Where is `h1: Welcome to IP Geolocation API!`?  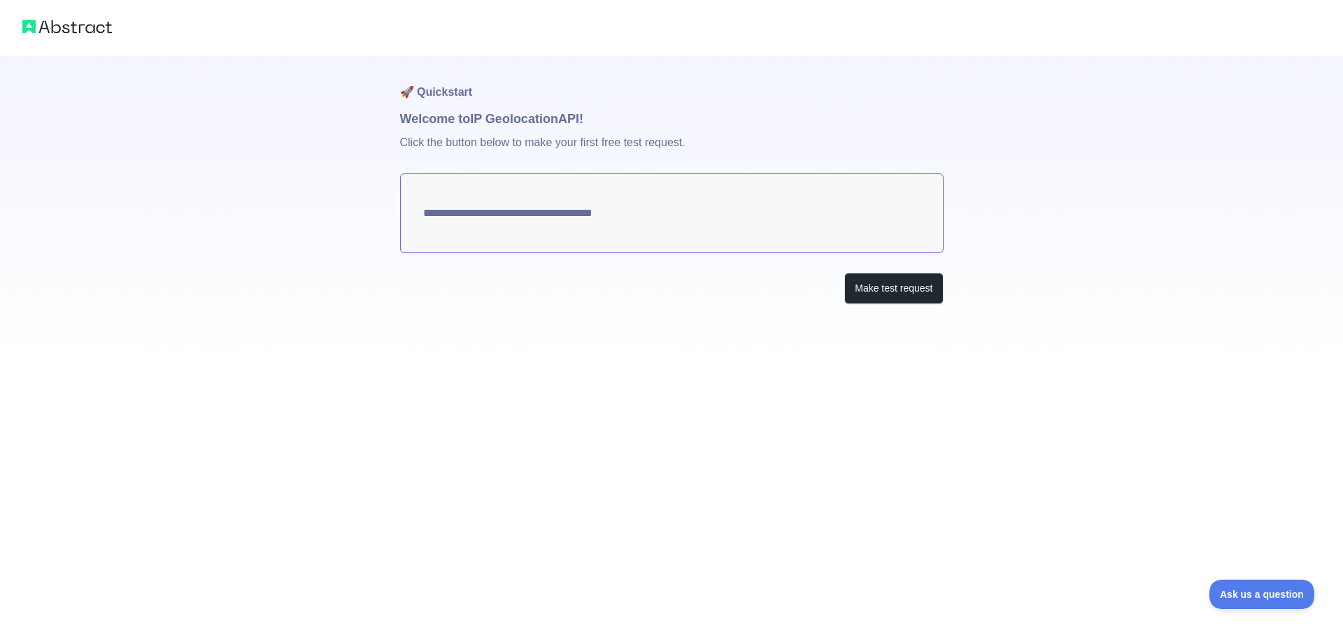
h1: Welcome to IP Geolocation API! is located at coordinates (672, 119).